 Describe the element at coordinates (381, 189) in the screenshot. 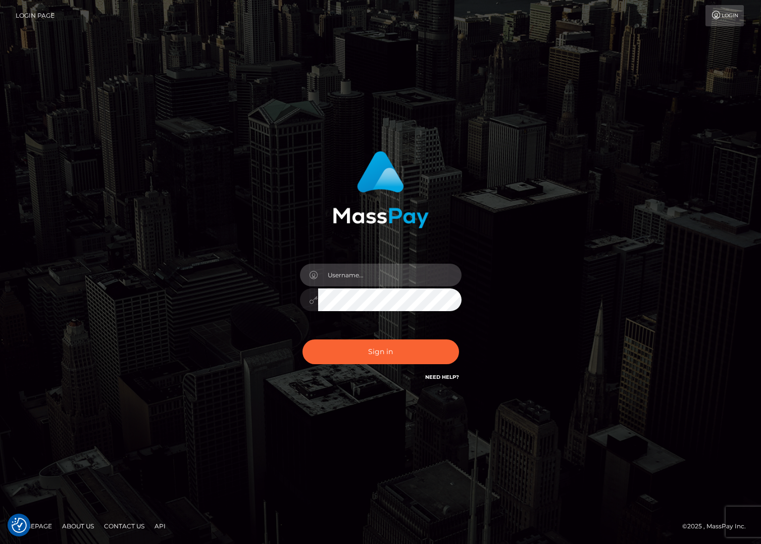

I see `img: MassPay Login` at that location.